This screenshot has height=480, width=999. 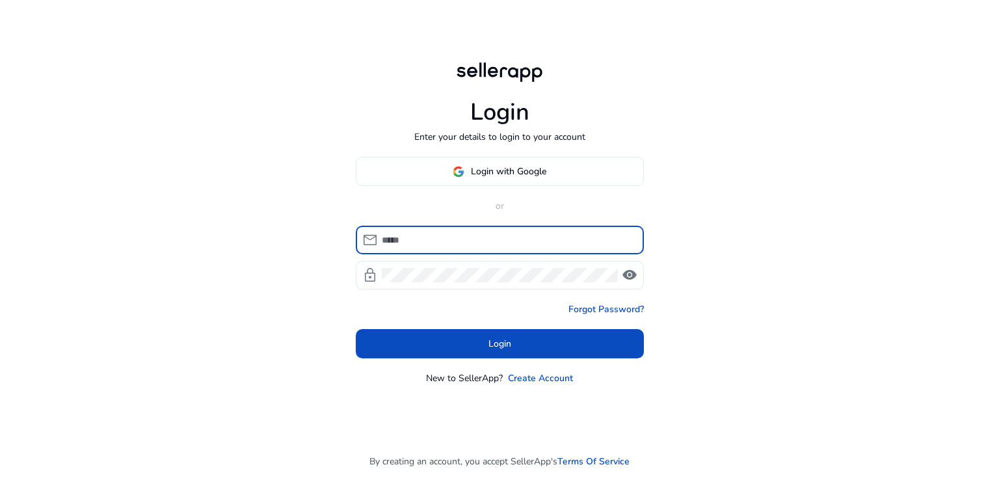 What do you see at coordinates (458, 172) in the screenshot?
I see `img: google-logo.svg` at bounding box center [458, 172].